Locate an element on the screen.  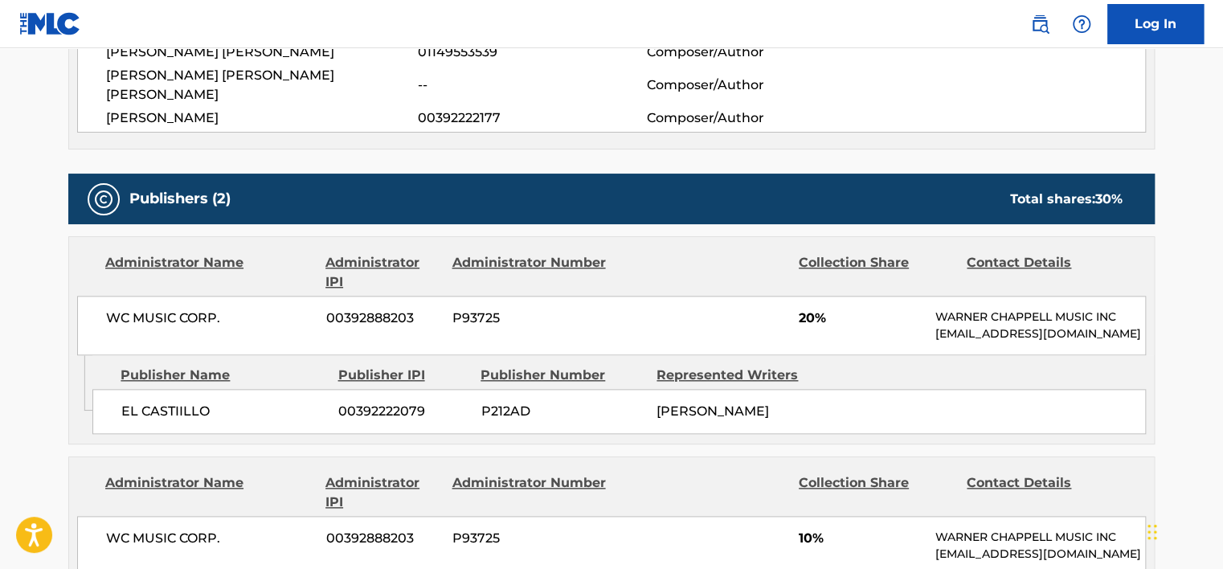
a: Log In is located at coordinates (1156, 24).